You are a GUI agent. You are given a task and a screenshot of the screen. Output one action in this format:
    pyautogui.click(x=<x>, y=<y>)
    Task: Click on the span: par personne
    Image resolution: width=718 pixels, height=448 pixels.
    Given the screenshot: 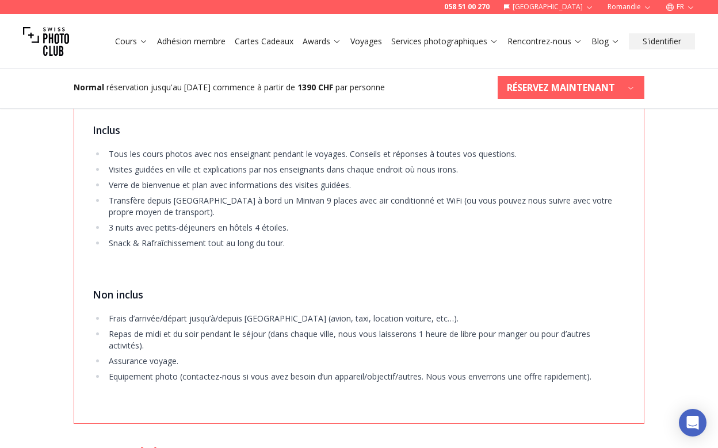 What is the action you would take?
    pyautogui.click(x=360, y=87)
    